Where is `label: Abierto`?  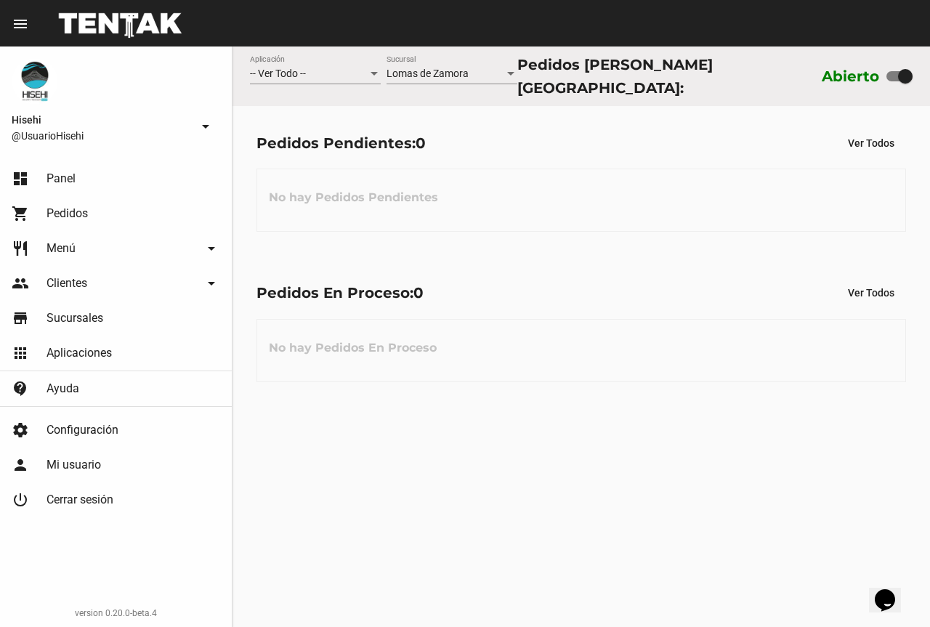
label: Abierto is located at coordinates (851, 76).